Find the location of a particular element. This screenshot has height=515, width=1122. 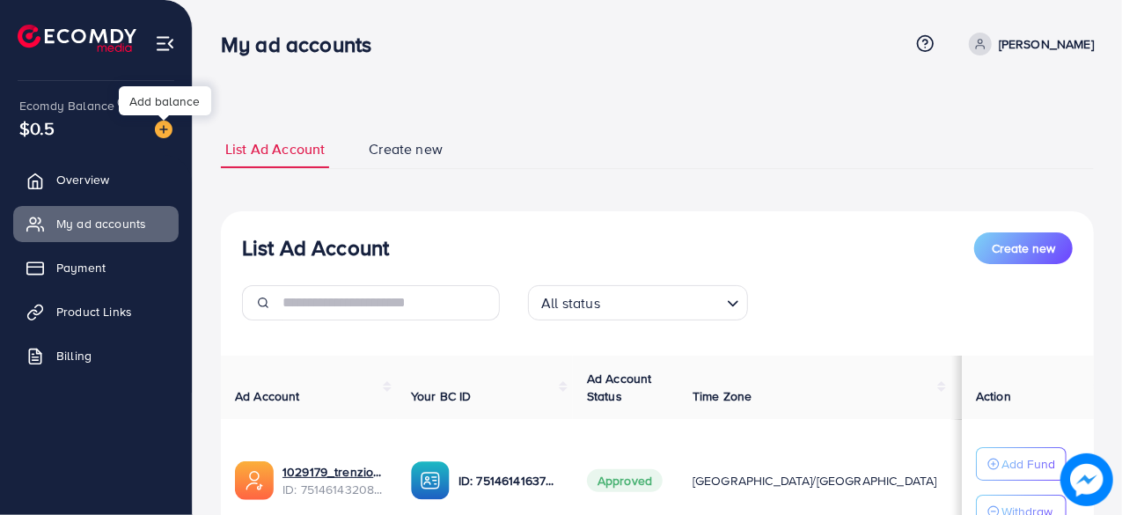

a: My ad accounts is located at coordinates (96, 223).